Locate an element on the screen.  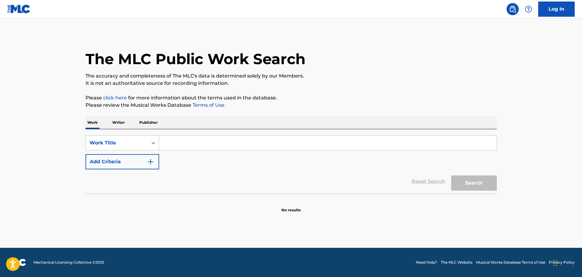
p: Please for more information about the terms used in the database. is located at coordinates (291, 98).